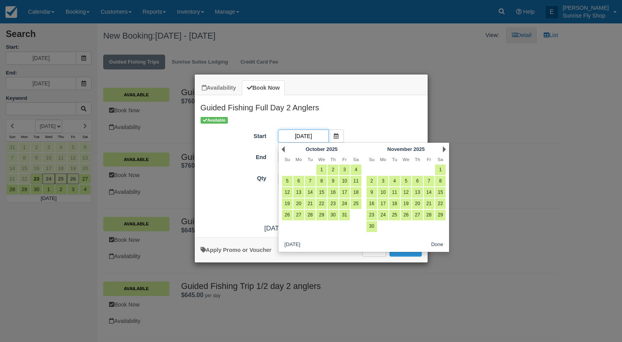 This screenshot has height=342, width=622. I want to click on div: Item Modal, so click(311, 164).